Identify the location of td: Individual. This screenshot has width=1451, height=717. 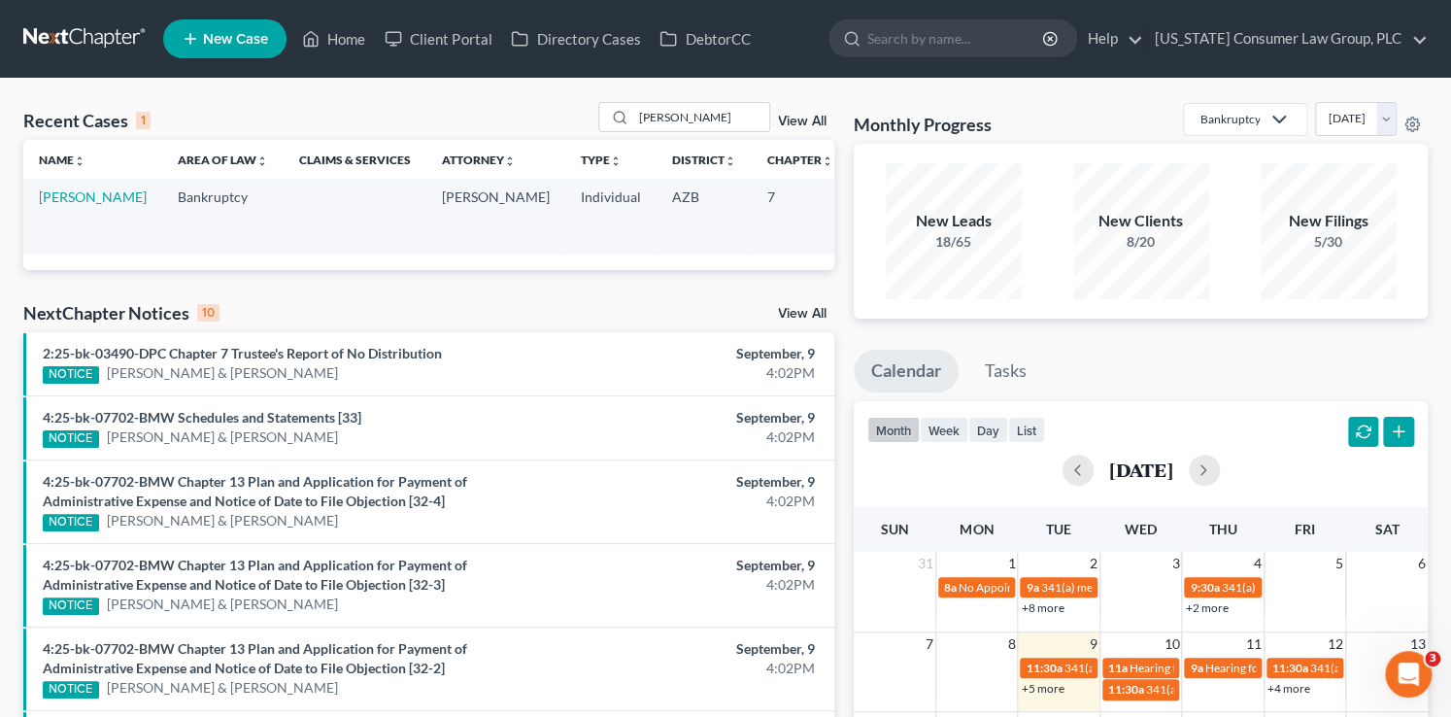
(611, 216).